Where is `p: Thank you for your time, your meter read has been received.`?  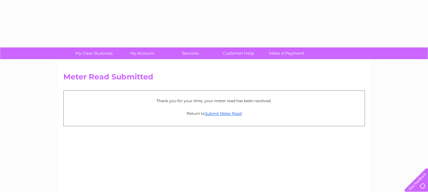 p: Thank you for your time, your meter read has been received. is located at coordinates (214, 101).